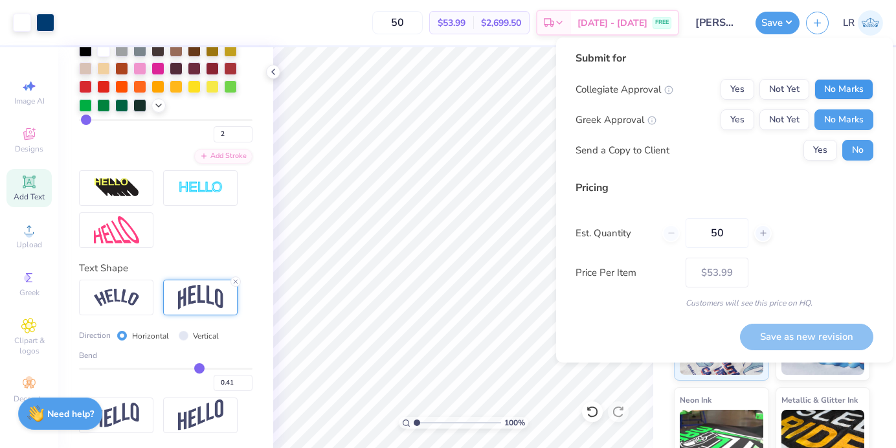  What do you see at coordinates (116, 188) in the screenshot?
I see `img: 3d Illusion` at bounding box center [116, 188].